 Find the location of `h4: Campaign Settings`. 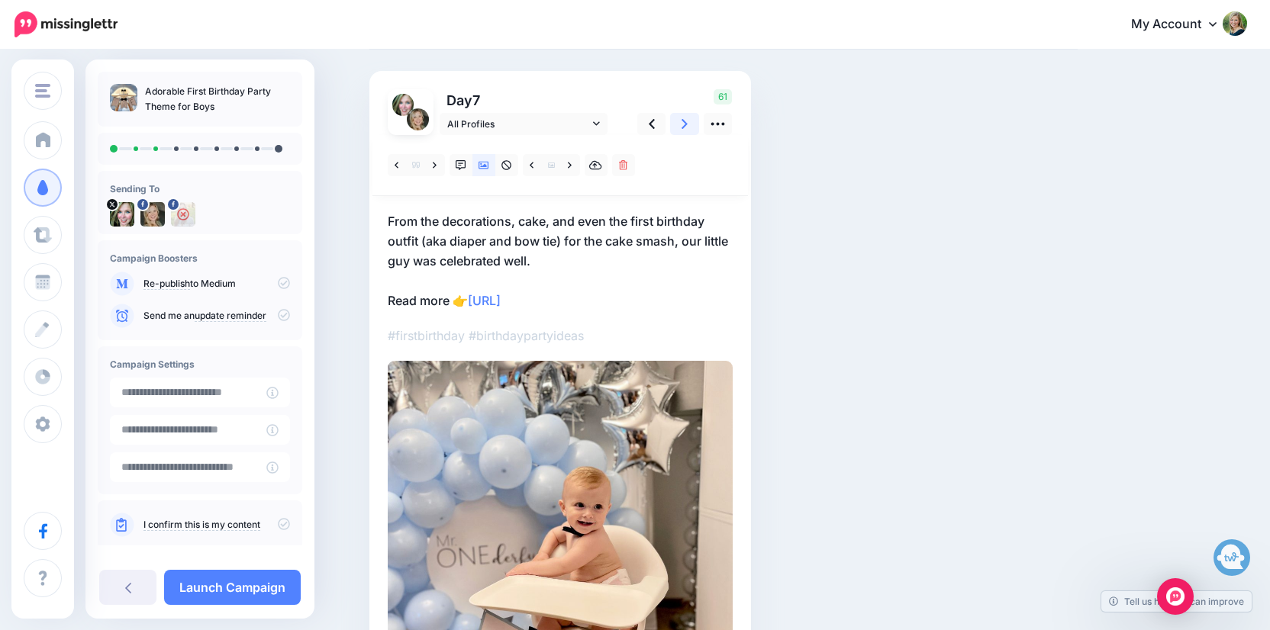

h4: Campaign Settings is located at coordinates (200, 364).